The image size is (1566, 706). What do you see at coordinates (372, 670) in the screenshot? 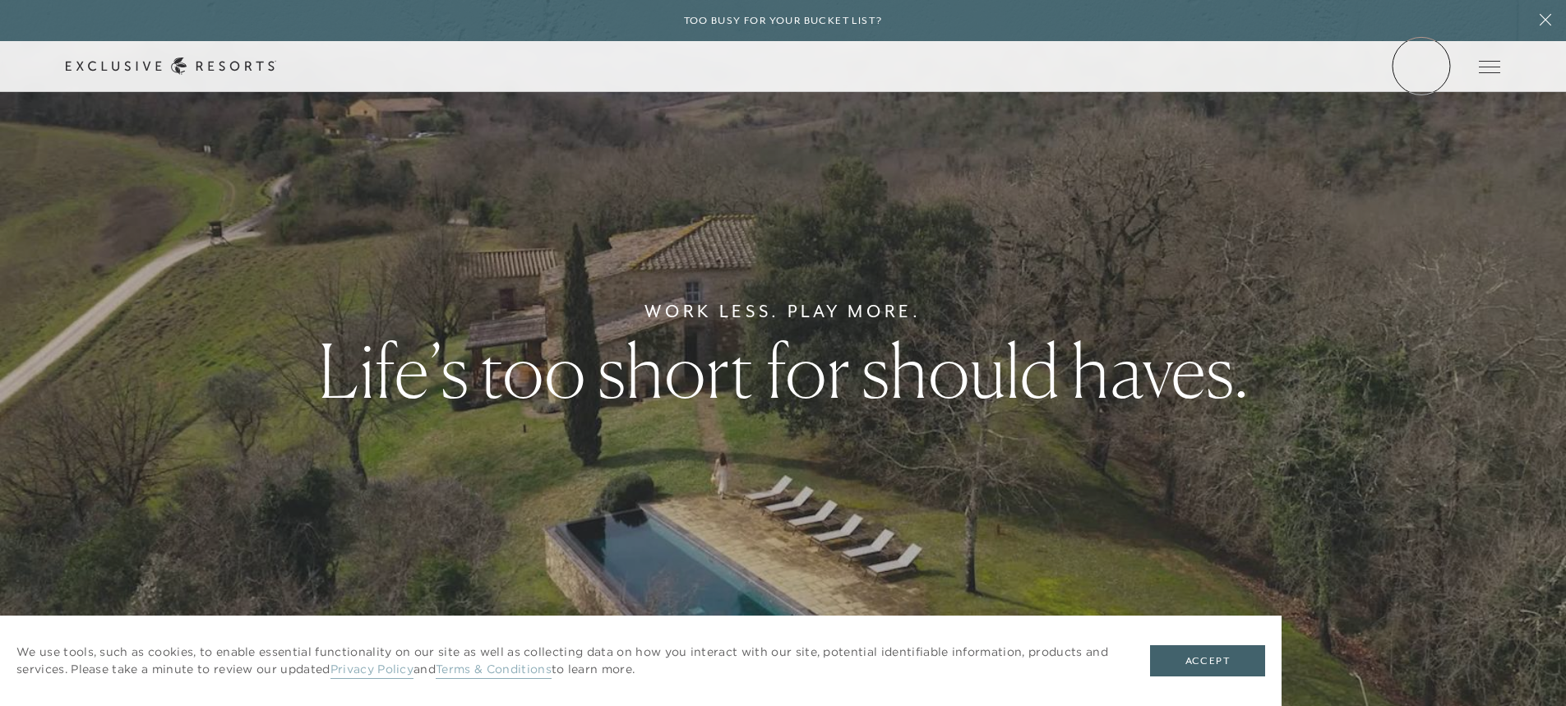
I see `a: Privacy Policy` at bounding box center [372, 670].